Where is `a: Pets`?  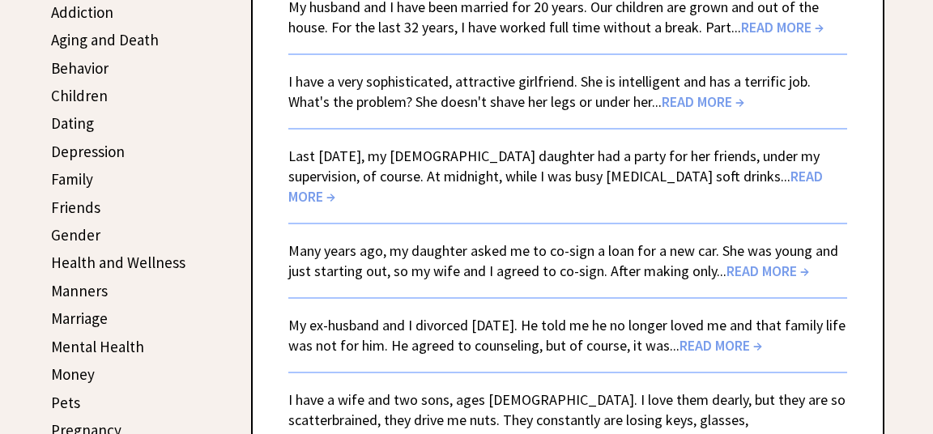
a: Pets is located at coordinates (66, 402).